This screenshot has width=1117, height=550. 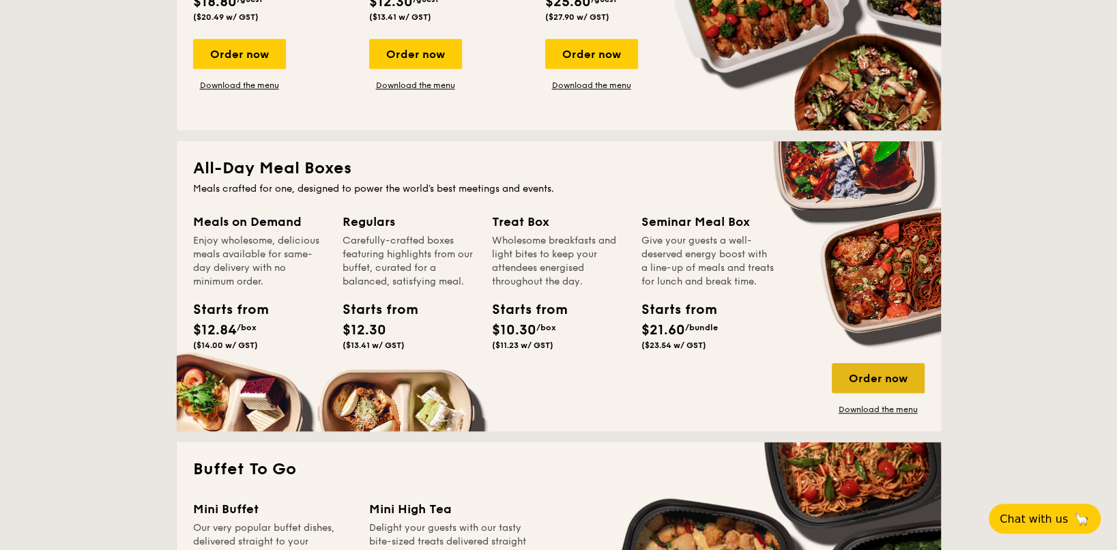 I want to click on button: Chat with us🦙, so click(x=1044, y=518).